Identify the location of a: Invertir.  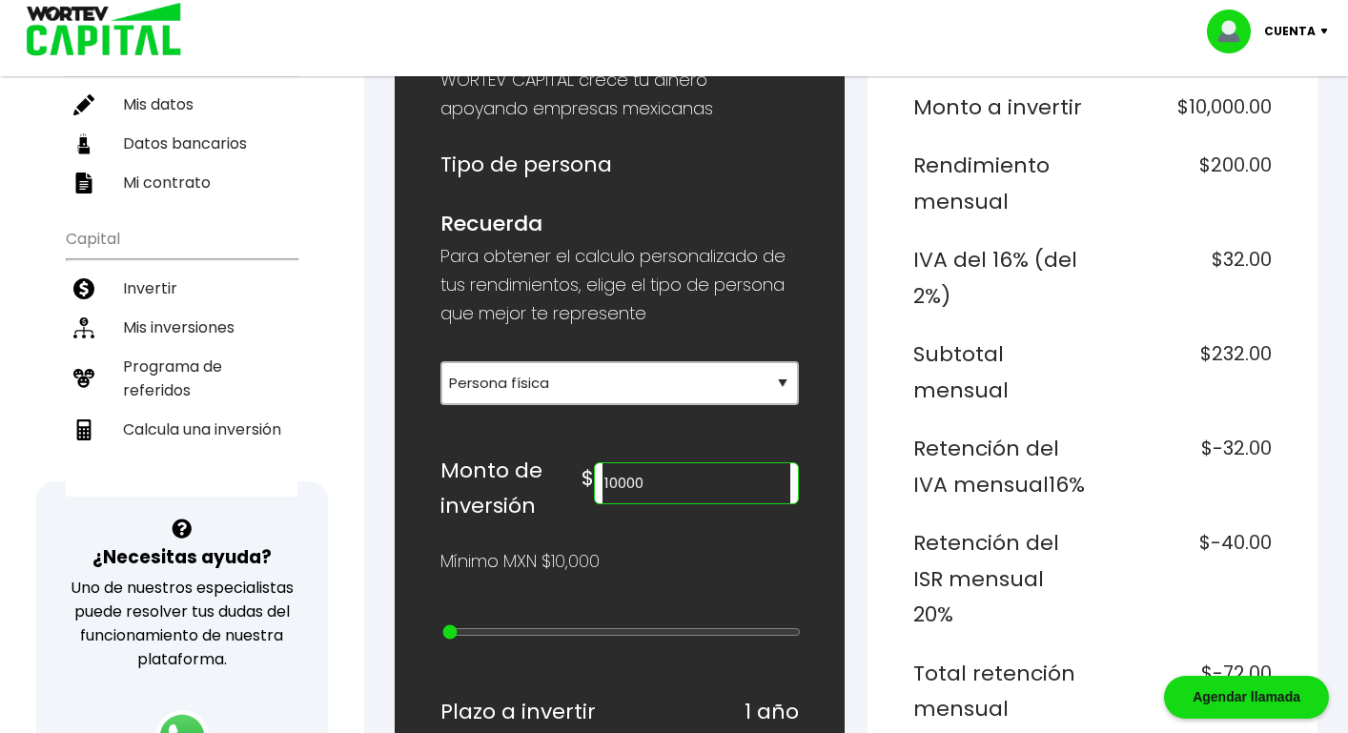
(181, 288).